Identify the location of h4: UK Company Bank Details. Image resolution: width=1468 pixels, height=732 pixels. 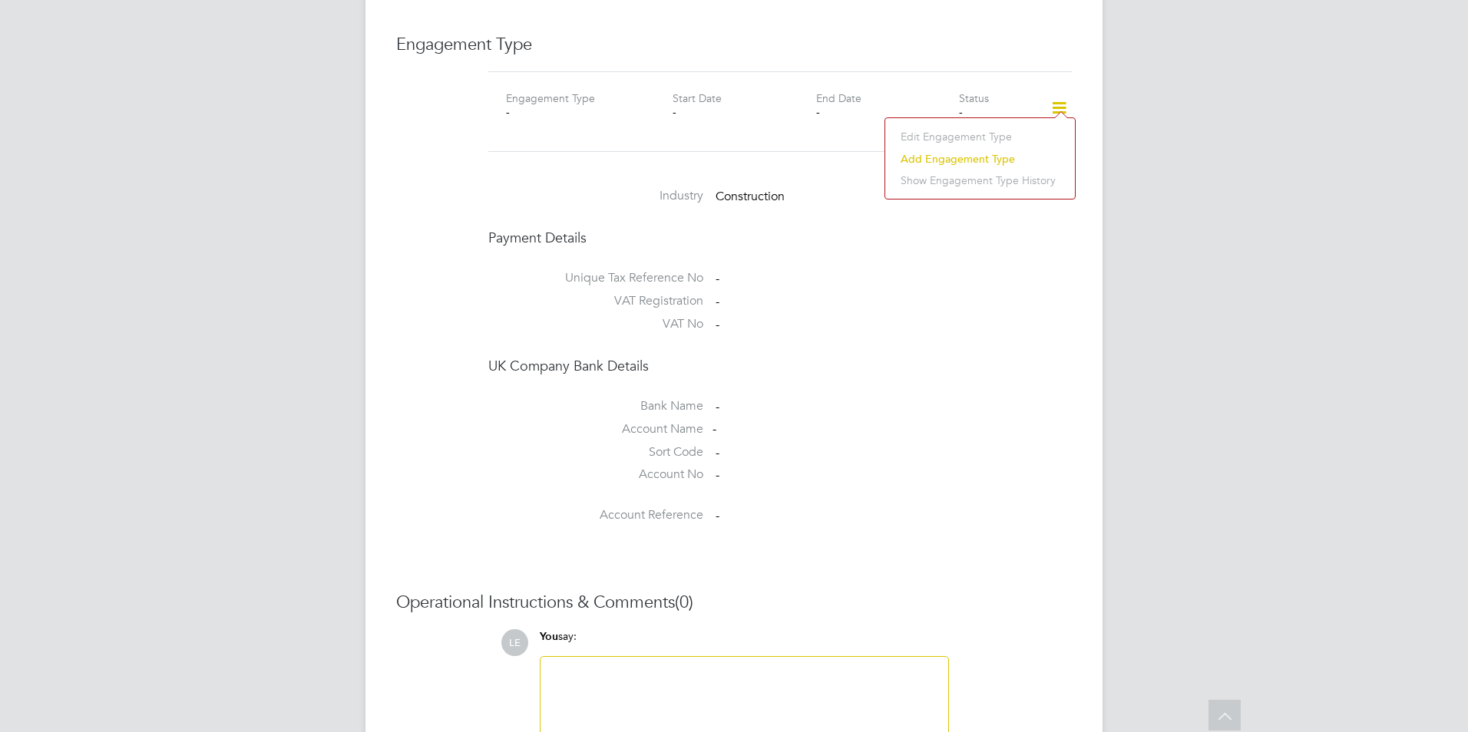
(780, 365).